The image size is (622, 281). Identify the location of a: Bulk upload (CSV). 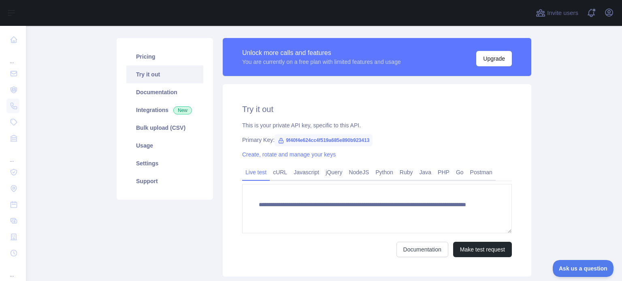
(165, 128).